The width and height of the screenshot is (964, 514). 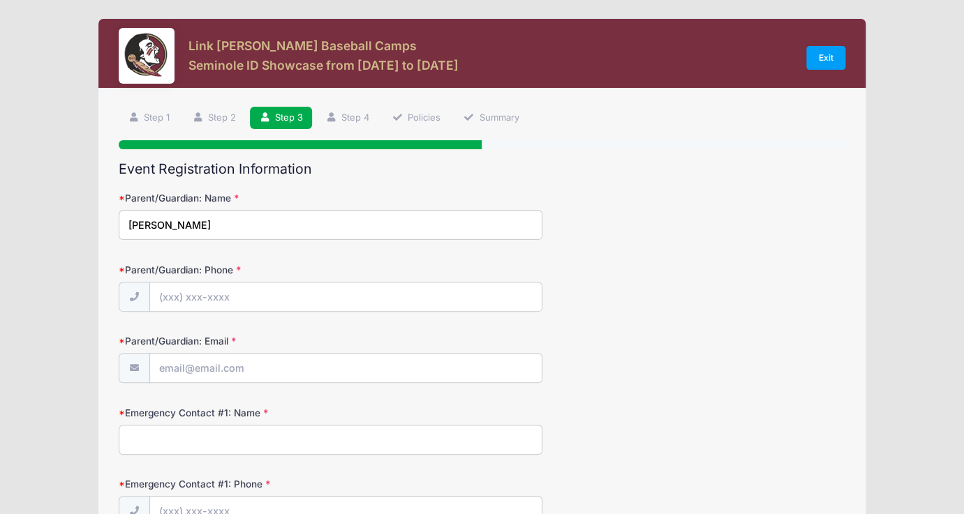 What do you see at coordinates (491, 118) in the screenshot?
I see `a: Summary` at bounding box center [491, 118].